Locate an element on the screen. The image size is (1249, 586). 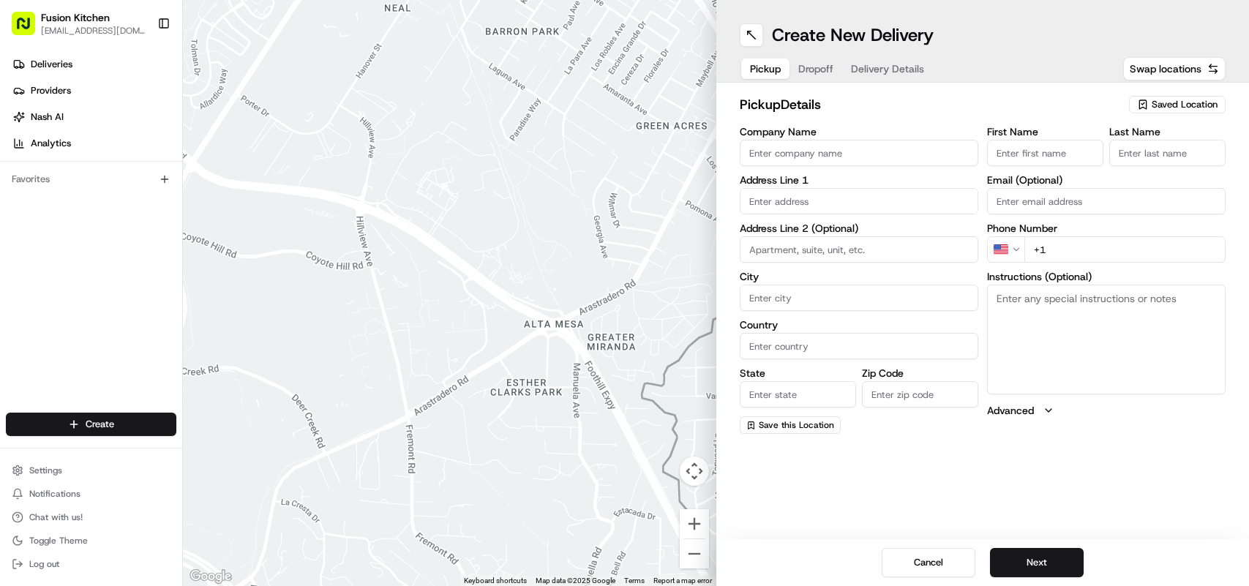
label: State is located at coordinates (798, 373).